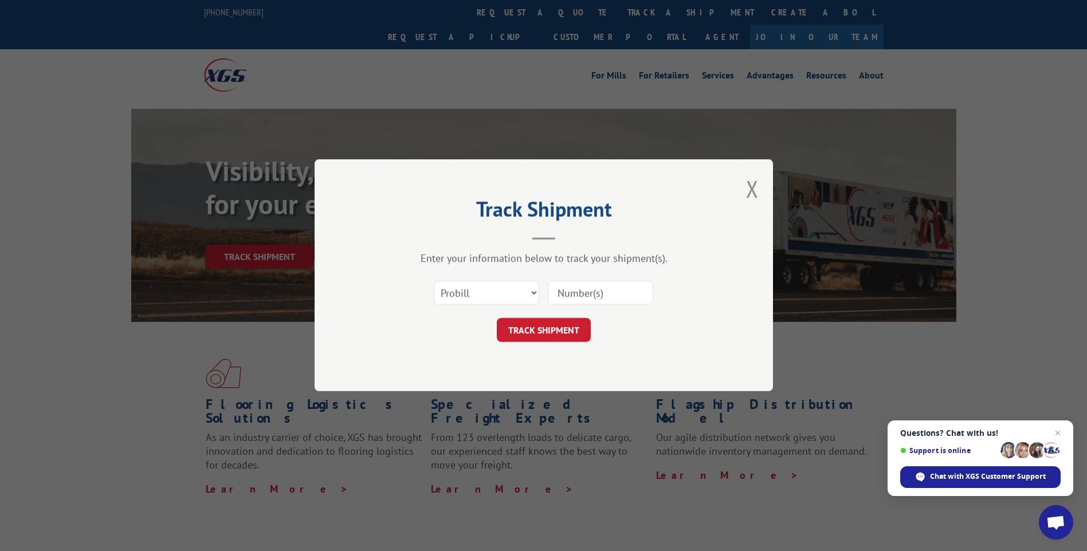 The height and width of the screenshot is (551, 1087). What do you see at coordinates (981, 477) in the screenshot?
I see `div: Chat with XGS Customer Support` at bounding box center [981, 477].